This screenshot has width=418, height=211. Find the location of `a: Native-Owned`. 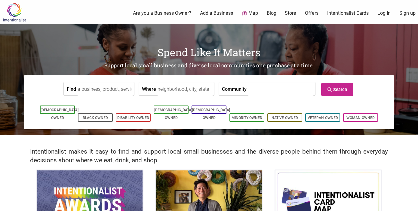

a: Native-Owned is located at coordinates (285, 118).